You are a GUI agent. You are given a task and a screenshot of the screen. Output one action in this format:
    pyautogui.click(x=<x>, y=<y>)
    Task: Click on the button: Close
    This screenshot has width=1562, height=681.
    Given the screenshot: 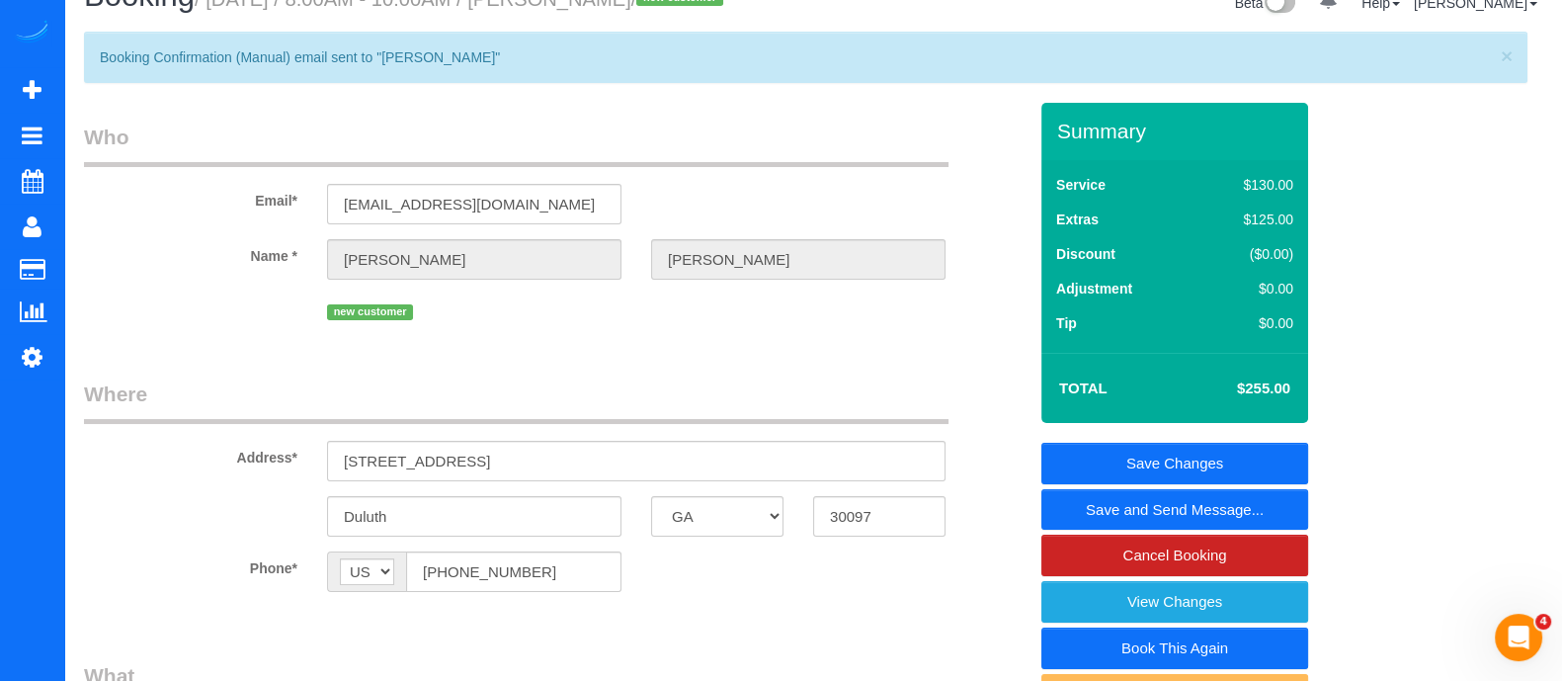 What is the action you would take?
    pyautogui.click(x=1506, y=55)
    